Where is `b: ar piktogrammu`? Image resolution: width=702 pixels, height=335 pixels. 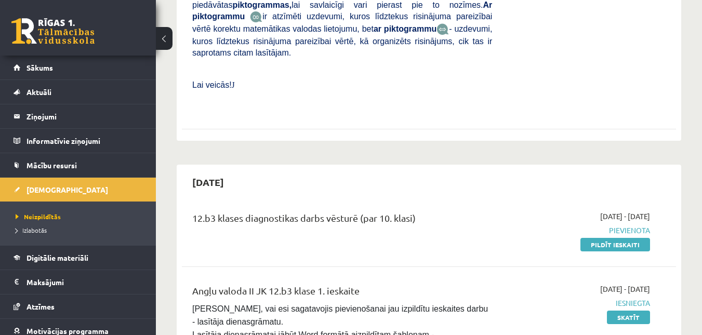
b: ar piktogrammu is located at coordinates (405, 29).